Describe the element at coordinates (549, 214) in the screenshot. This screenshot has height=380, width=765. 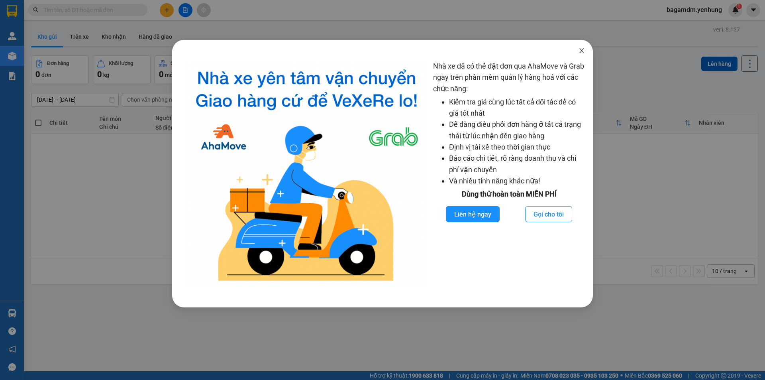
I see `button: Gọi cho tôi` at that location.